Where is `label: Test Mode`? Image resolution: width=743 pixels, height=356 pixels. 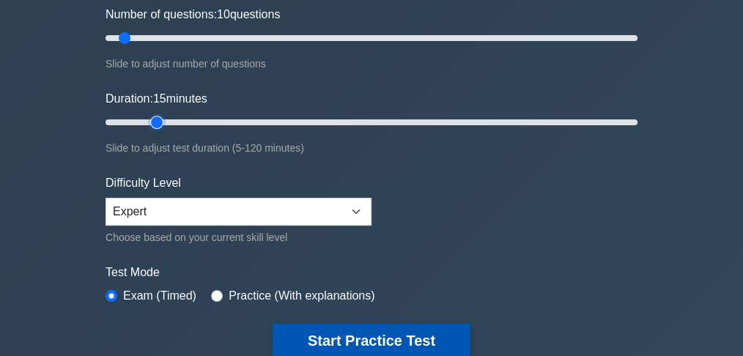 label: Test Mode is located at coordinates (372, 273).